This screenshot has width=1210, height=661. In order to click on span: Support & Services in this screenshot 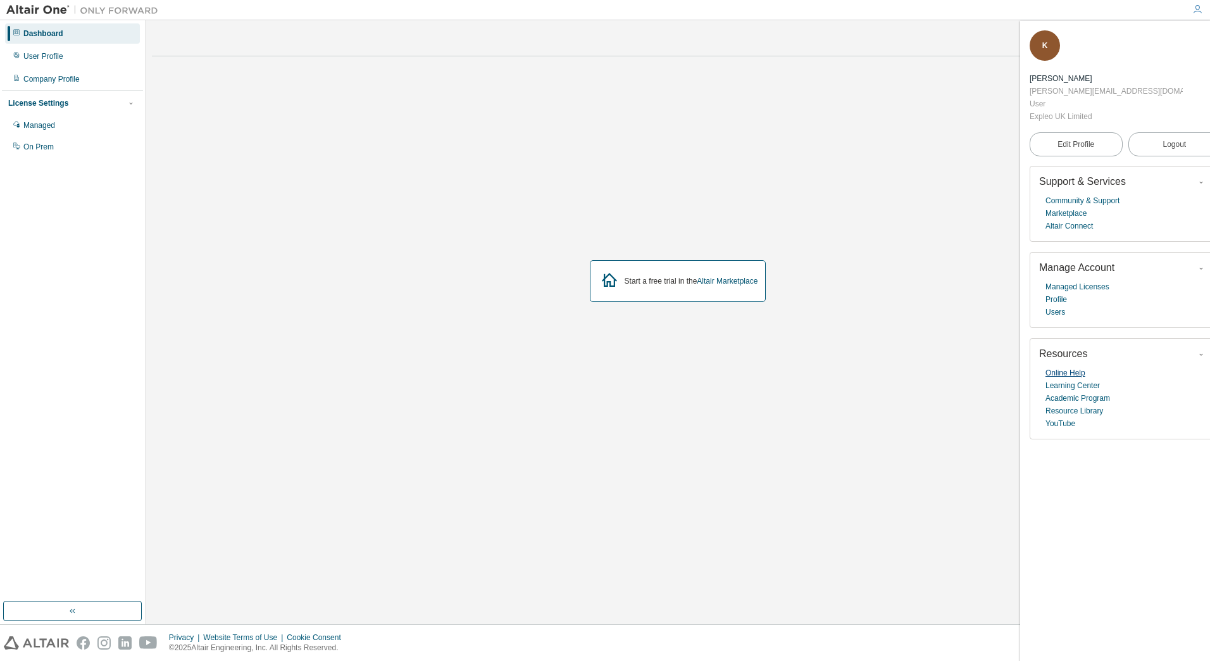, I will do `click(1082, 181)`.